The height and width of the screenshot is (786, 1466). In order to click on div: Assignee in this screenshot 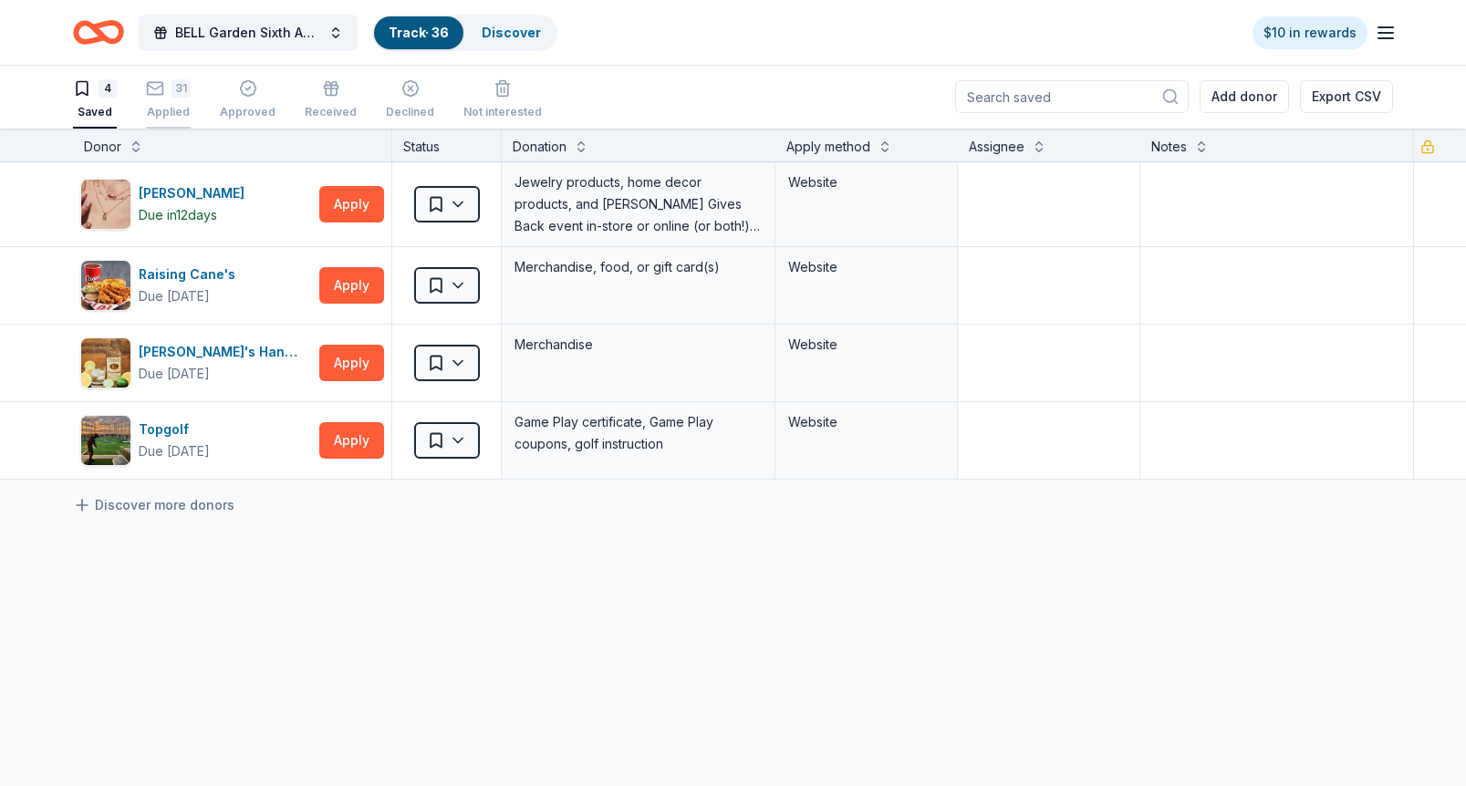, I will do `click(996, 147)`.